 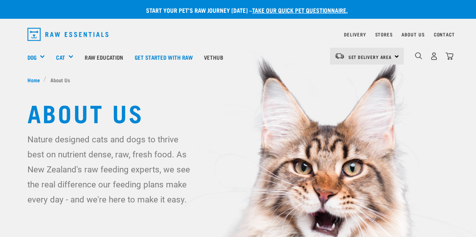 I want to click on nav: dropdown navigation, so click(x=238, y=34).